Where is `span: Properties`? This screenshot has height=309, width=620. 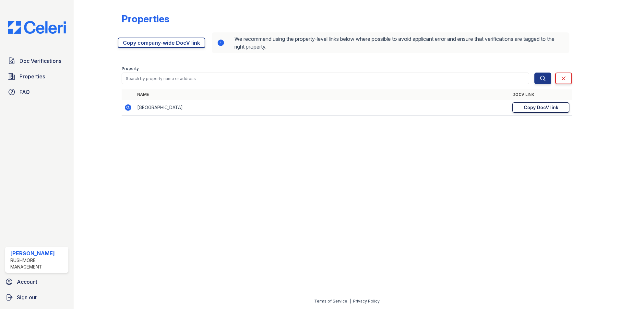
span: Properties is located at coordinates (32, 77).